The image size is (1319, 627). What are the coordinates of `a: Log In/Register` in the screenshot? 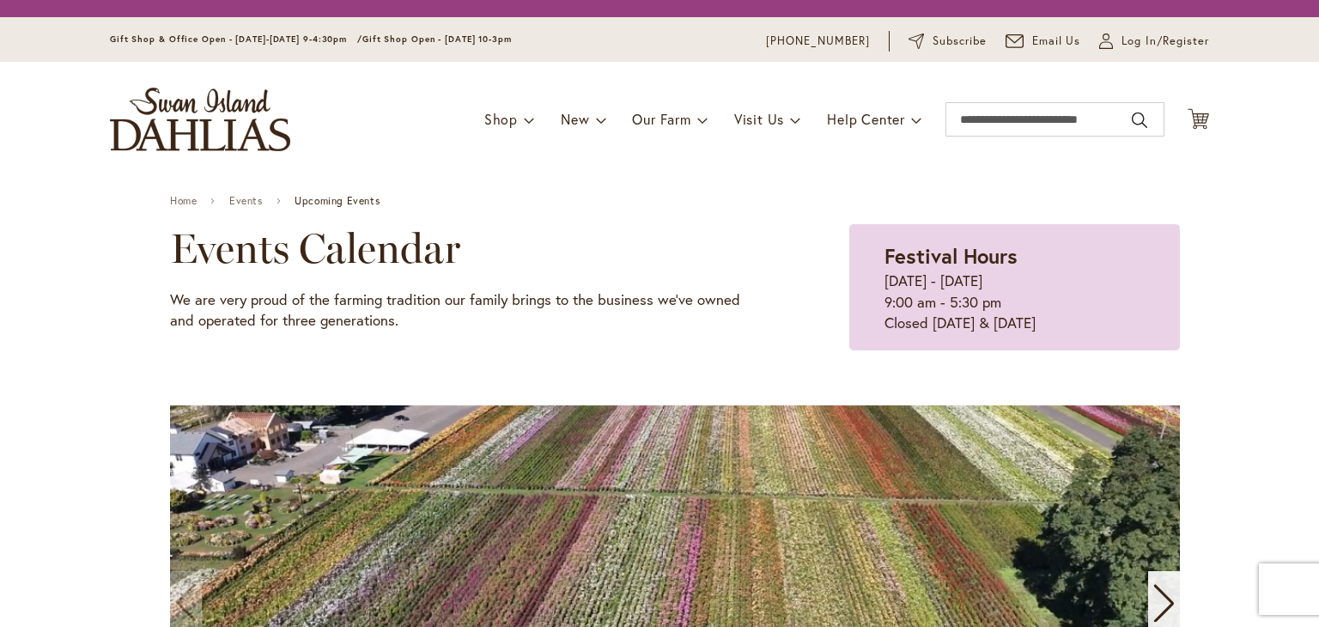 It's located at (1154, 41).